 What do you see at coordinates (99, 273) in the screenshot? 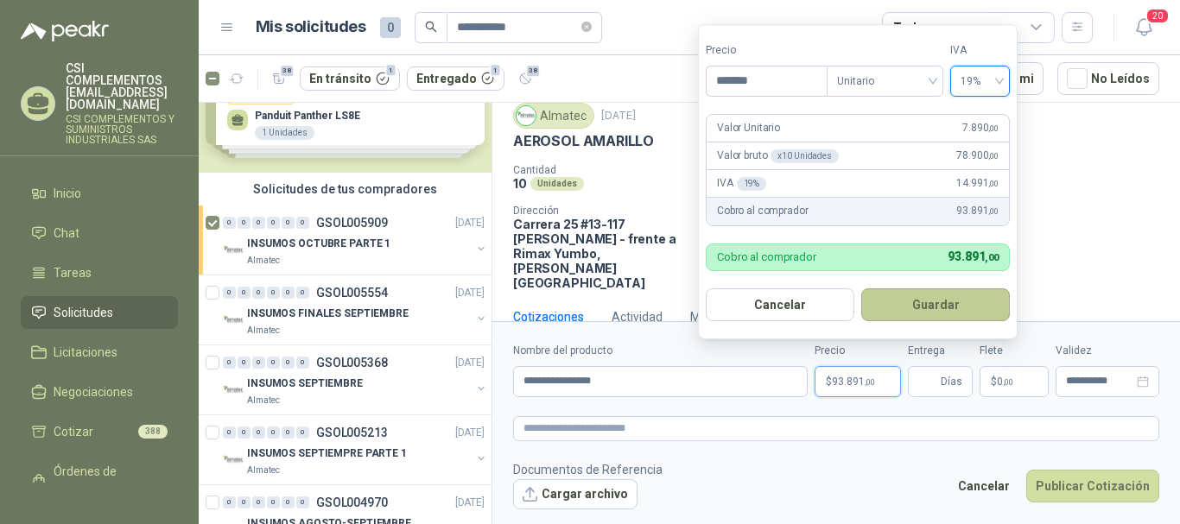
I see `a: Tareas` at bounding box center [99, 273].